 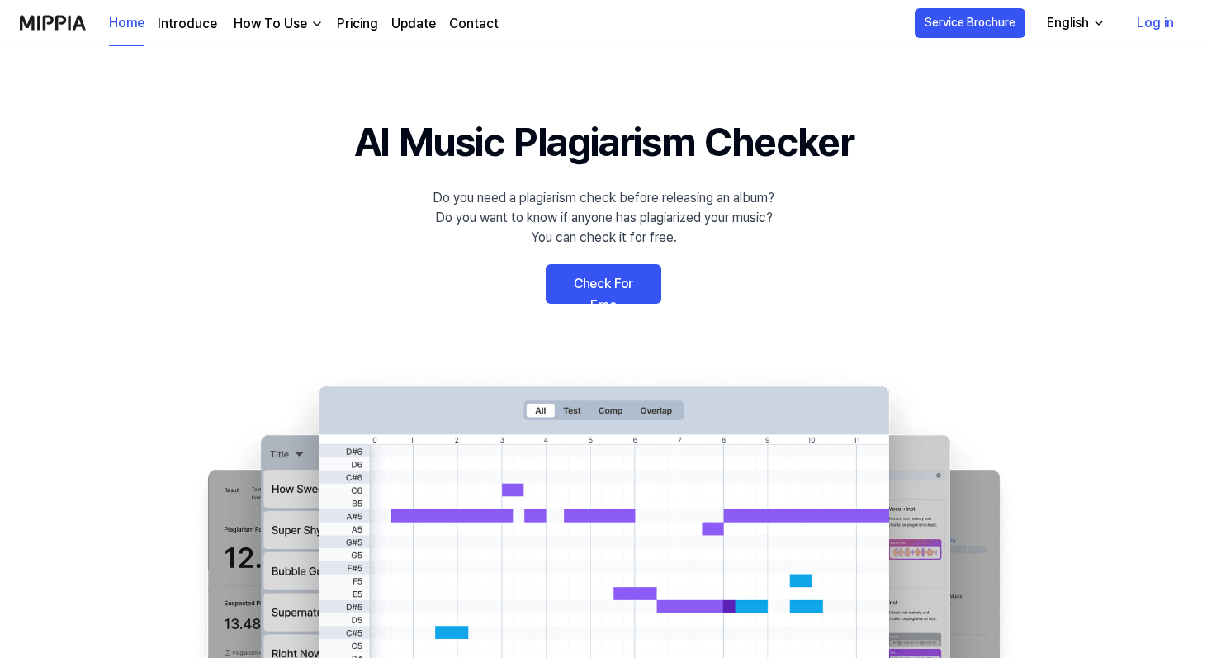 I want to click on a: Service Brochure, so click(x=970, y=23).